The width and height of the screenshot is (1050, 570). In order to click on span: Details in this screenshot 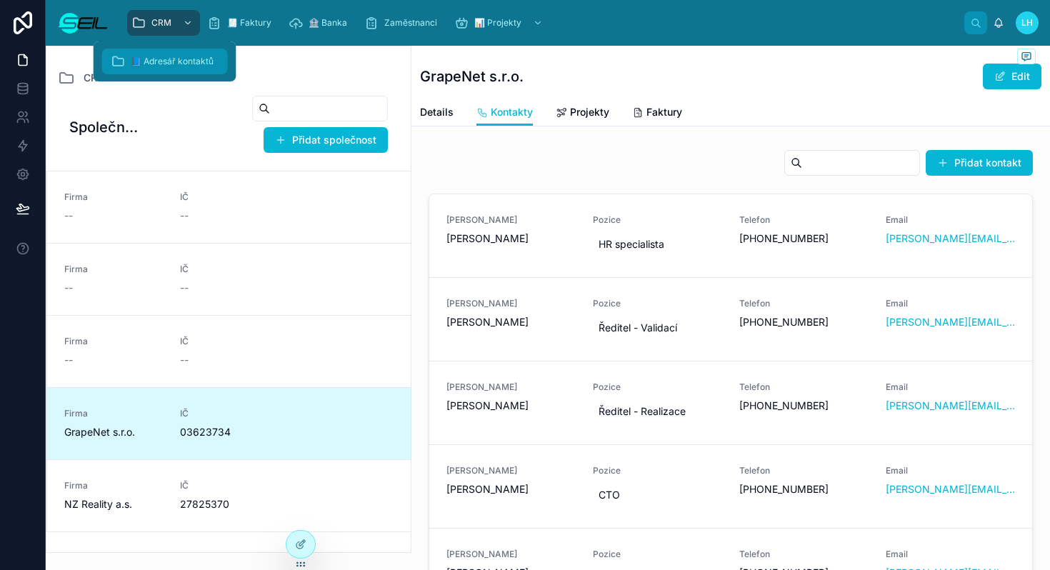, I will do `click(437, 112)`.